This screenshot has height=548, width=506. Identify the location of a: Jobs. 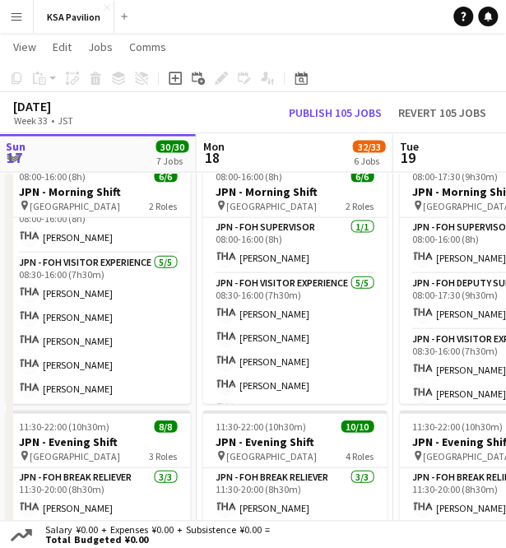
(100, 47).